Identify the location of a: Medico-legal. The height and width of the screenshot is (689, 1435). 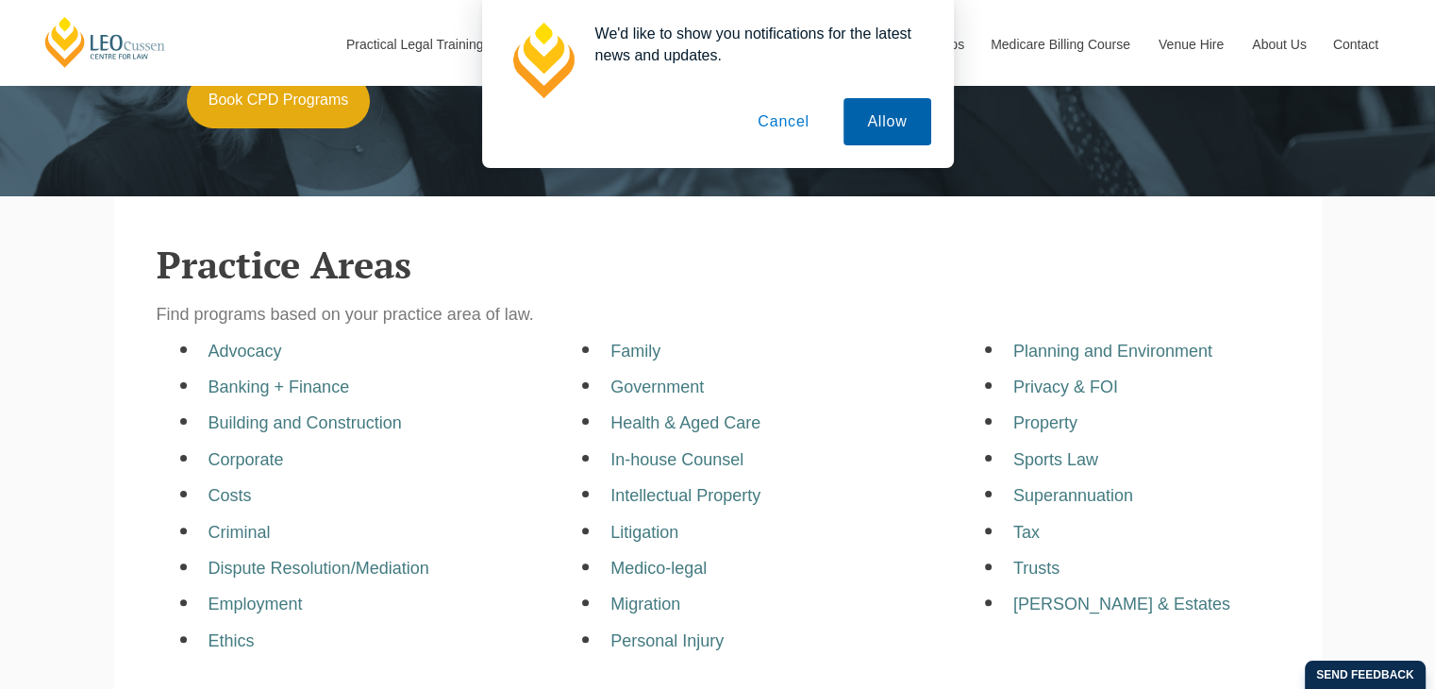
(659, 568).